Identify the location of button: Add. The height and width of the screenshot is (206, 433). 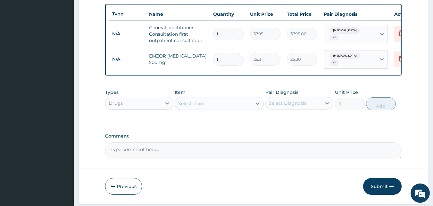
(381, 104).